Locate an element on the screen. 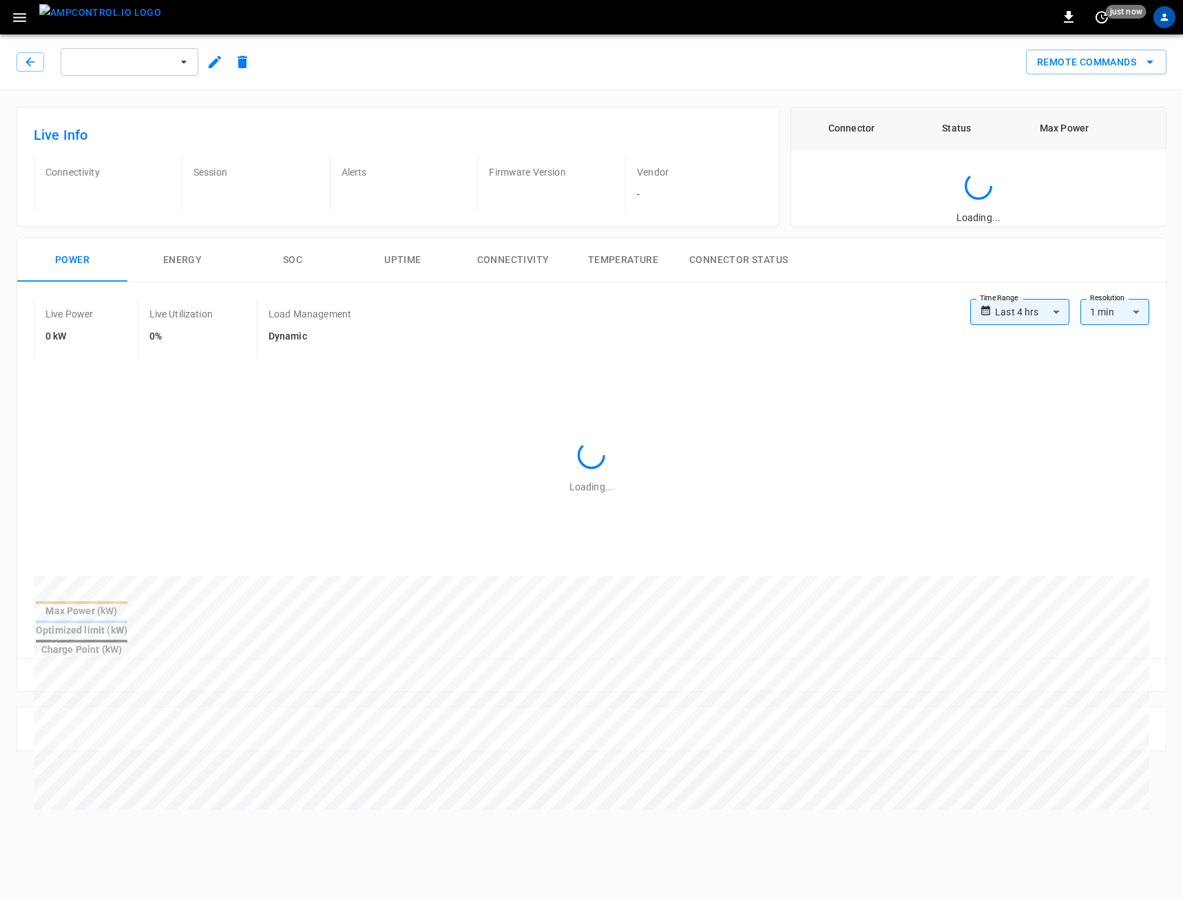 The width and height of the screenshot is (1183, 898). label: Resolution is located at coordinates (1107, 298).